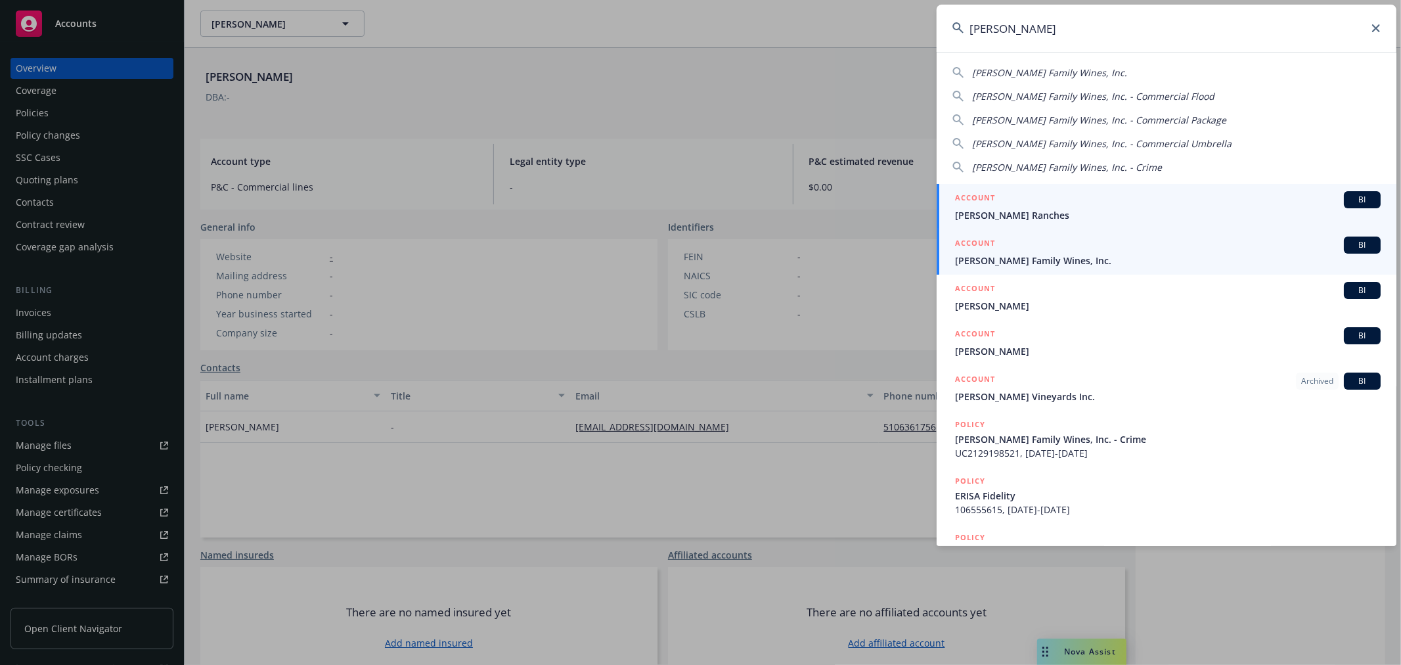  I want to click on span: ERISA Fidelity, so click(1168, 495).